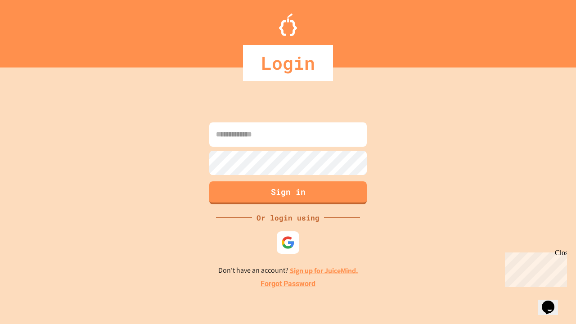  What do you see at coordinates (288, 218) in the screenshot?
I see `div: Or login using` at bounding box center [288, 218].